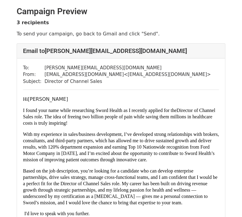 The height and width of the screenshot is (217, 242). I want to click on td: To:, so click(34, 68).